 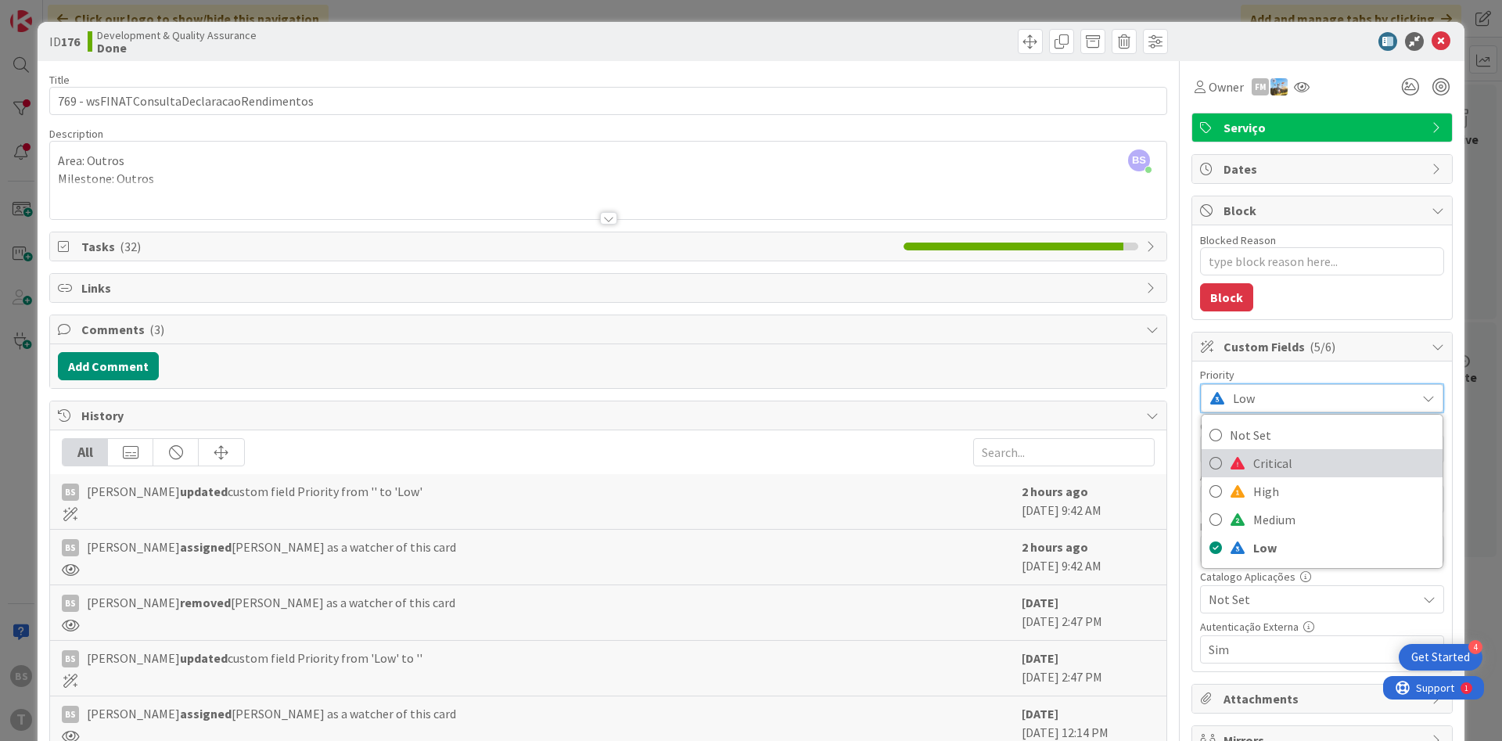 I want to click on label: Blocked Reason, so click(x=1238, y=240).